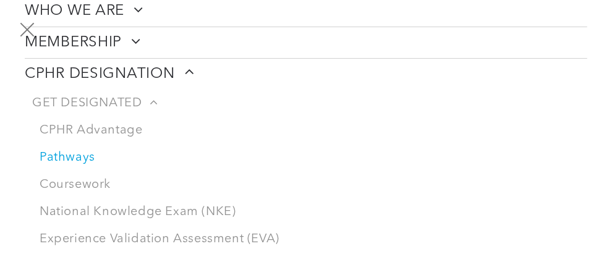 The image size is (612, 254). I want to click on a: Coursework, so click(310, 185).